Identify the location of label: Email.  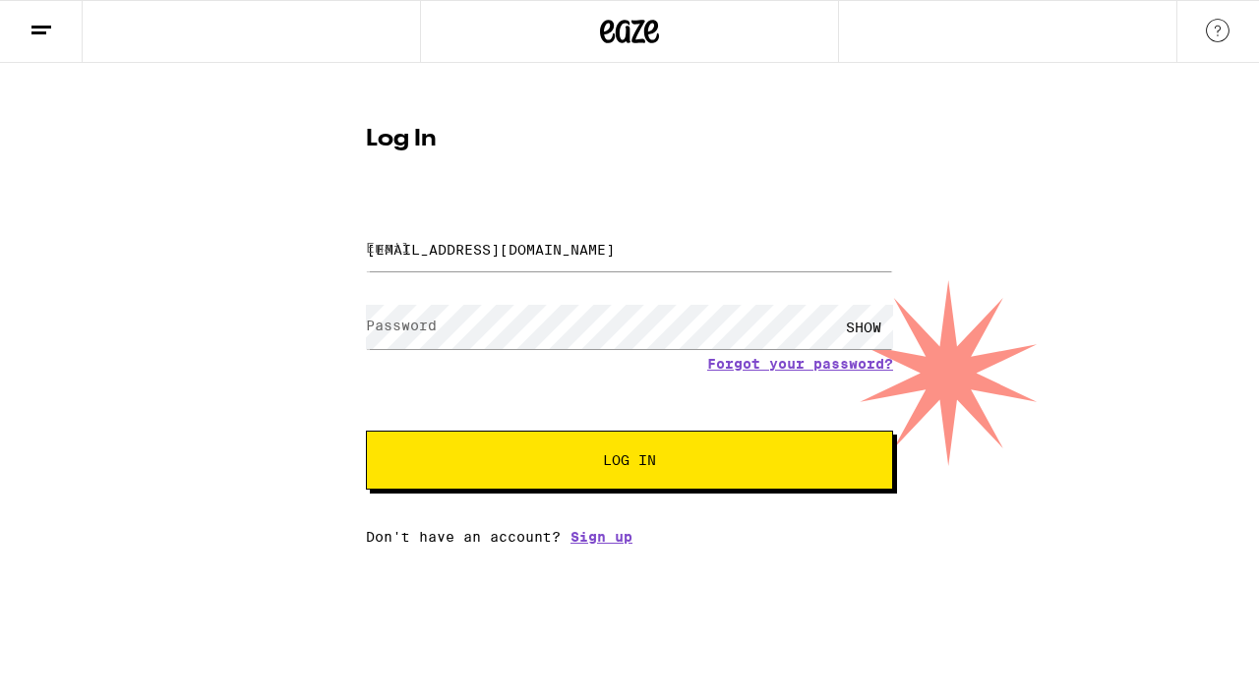
(387, 248).